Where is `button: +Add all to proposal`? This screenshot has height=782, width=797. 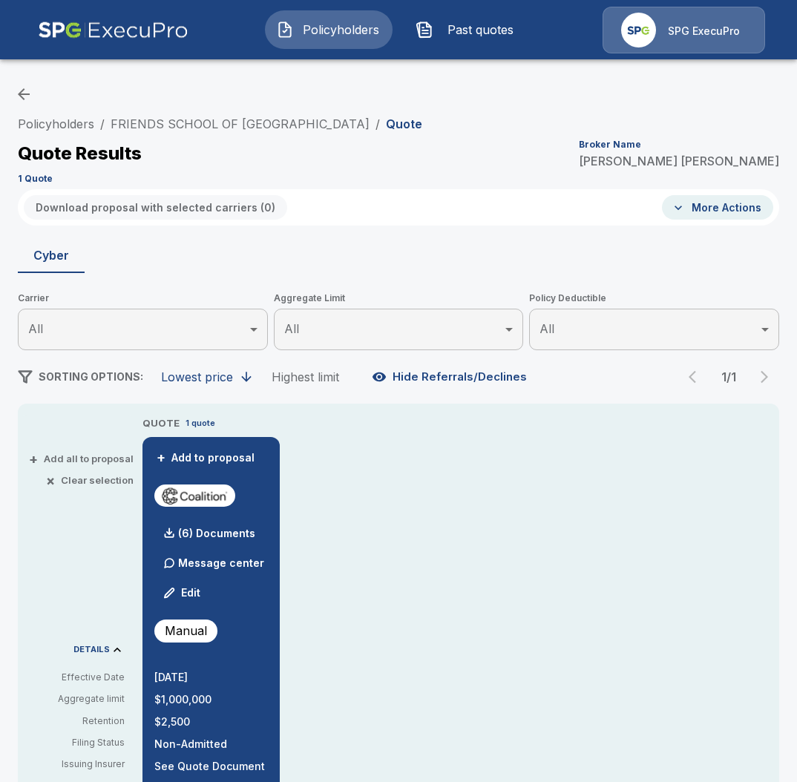
button: +Add all to proposal is located at coordinates (82, 458).